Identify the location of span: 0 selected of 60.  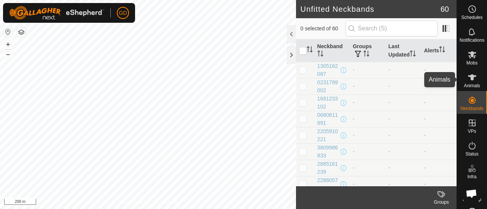
(323, 29).